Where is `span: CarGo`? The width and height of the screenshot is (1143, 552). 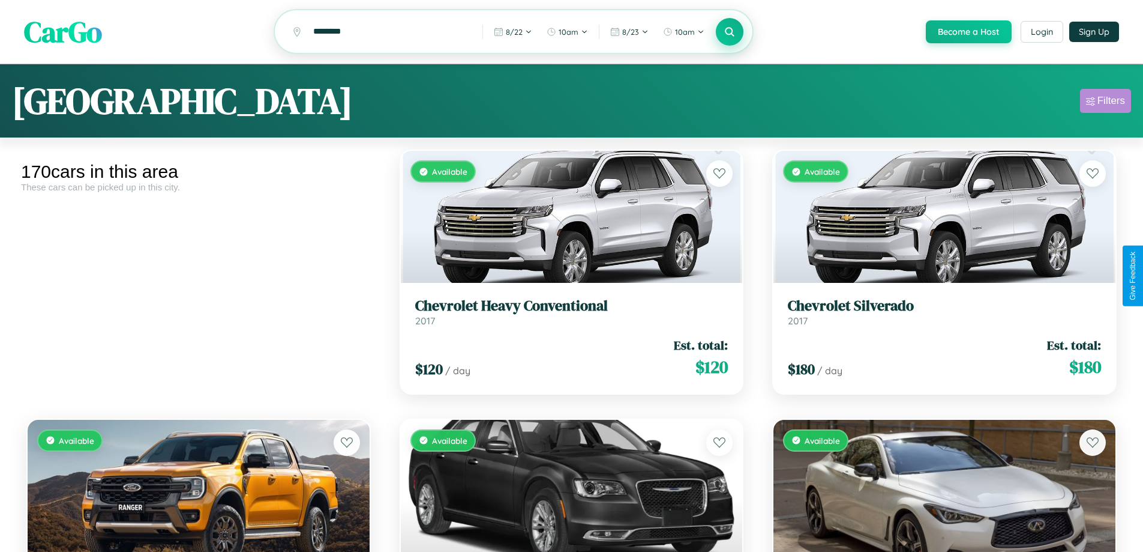
span: CarGo is located at coordinates (63, 32).